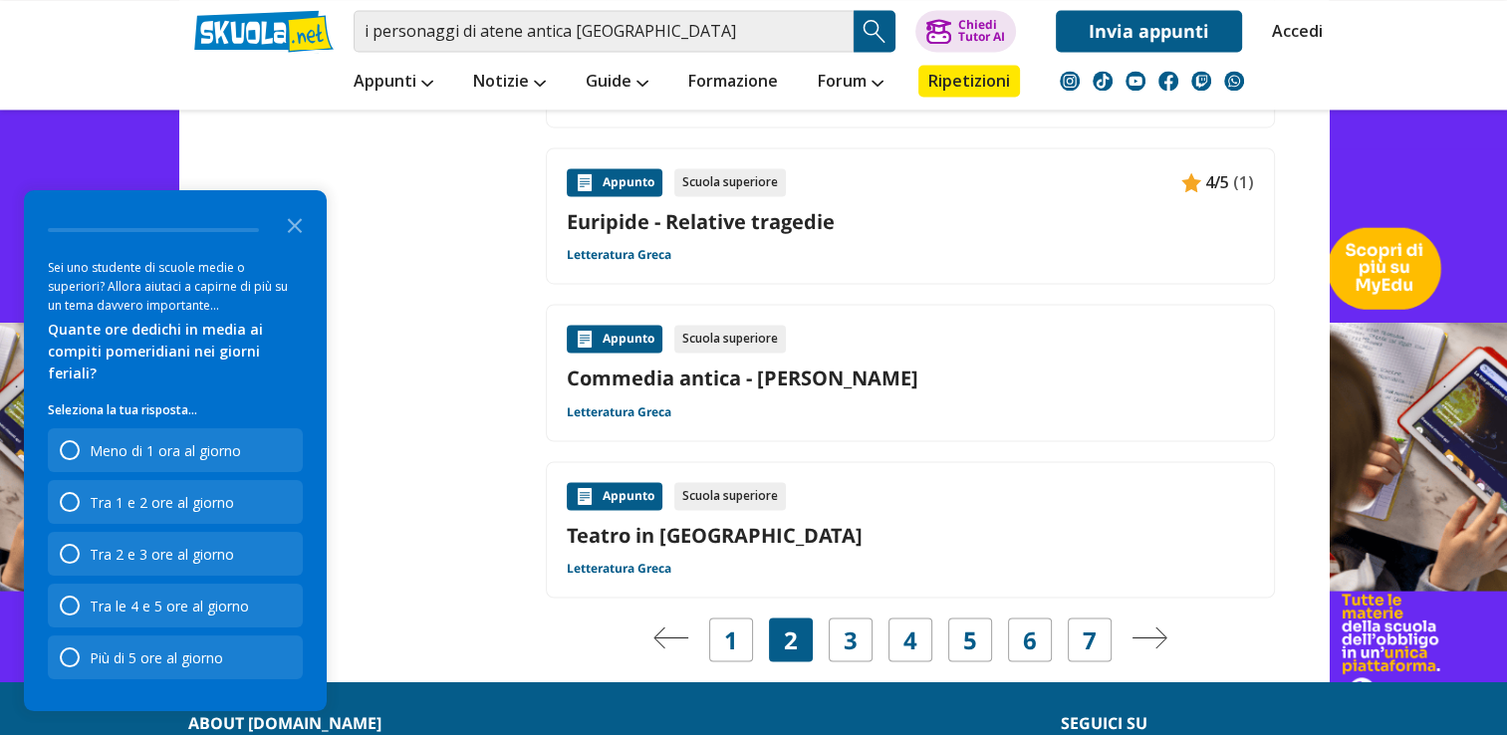  What do you see at coordinates (1102, 722) in the screenshot?
I see `strong: Seguici su` at bounding box center [1102, 722].